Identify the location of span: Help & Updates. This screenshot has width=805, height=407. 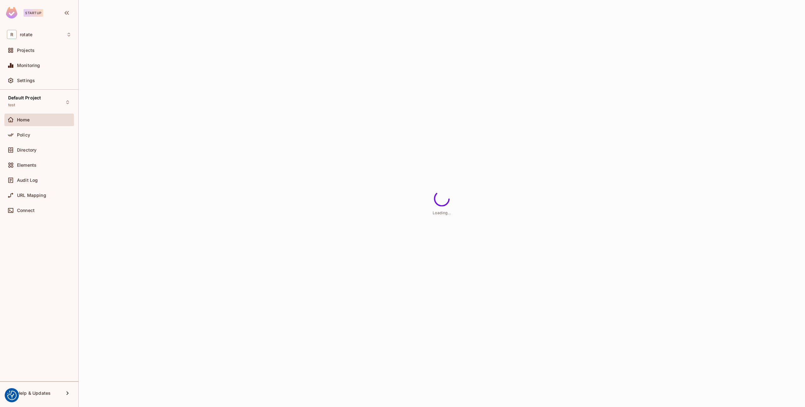
(34, 393).